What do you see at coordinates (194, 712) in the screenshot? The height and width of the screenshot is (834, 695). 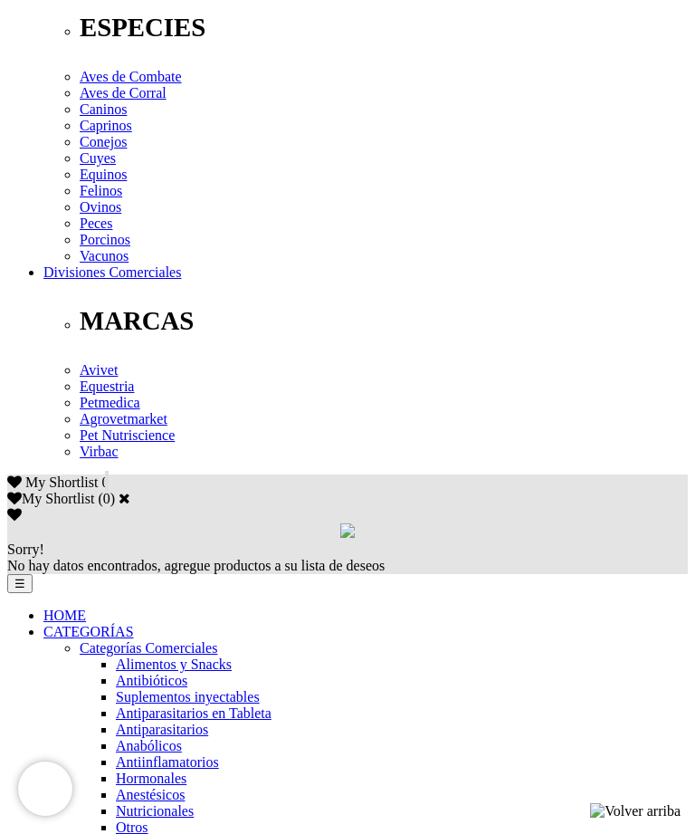 I see `span: Antiparasitarios en Tableta` at bounding box center [194, 712].